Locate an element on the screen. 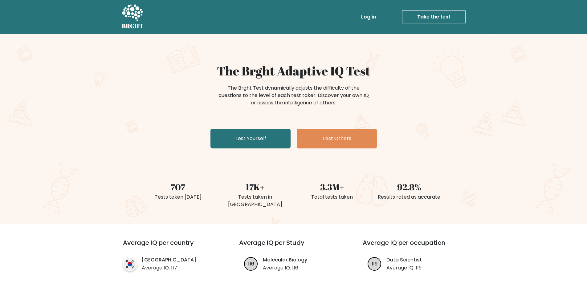 This screenshot has height=283, width=587. h3: Average IQ per country is located at coordinates (170, 247).